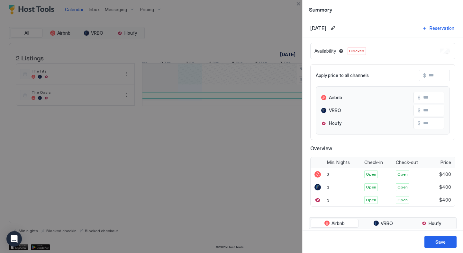 This screenshot has width=463, height=253. I want to click on span: Check-out, so click(406, 163).